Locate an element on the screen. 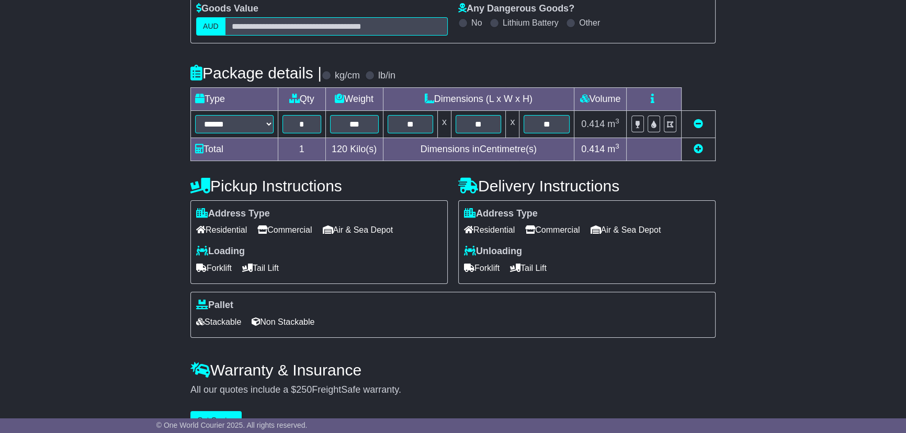 The image size is (906, 433). td: Dimensions (L x W x H) is located at coordinates (478, 99).